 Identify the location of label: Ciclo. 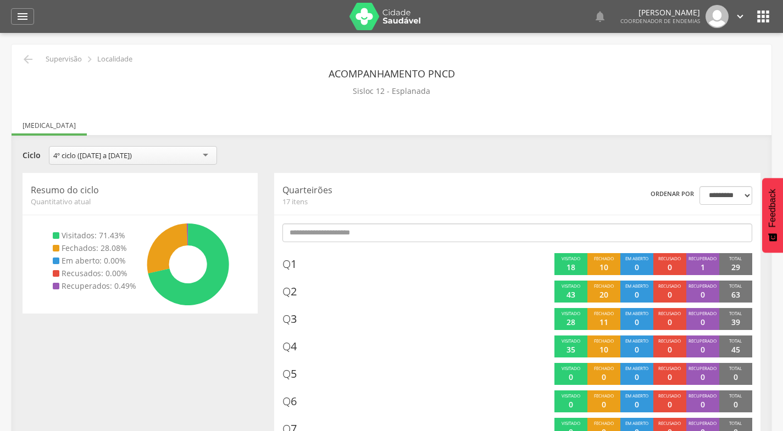
(31, 155).